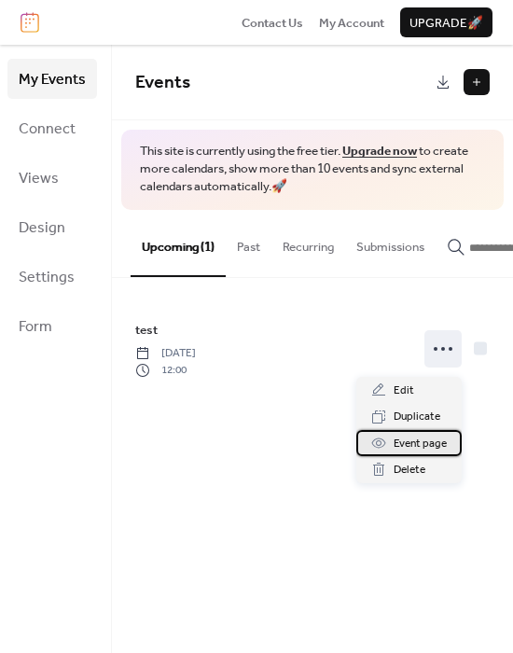 This screenshot has height=653, width=513. What do you see at coordinates (47, 277) in the screenshot?
I see `span: Settings` at bounding box center [47, 277].